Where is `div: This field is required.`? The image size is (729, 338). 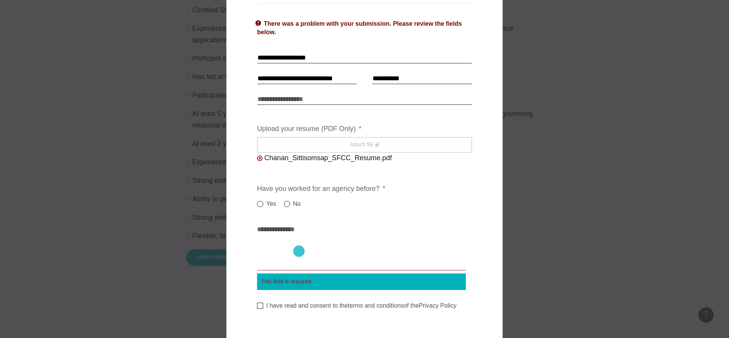 div: This field is required. is located at coordinates (362, 281).